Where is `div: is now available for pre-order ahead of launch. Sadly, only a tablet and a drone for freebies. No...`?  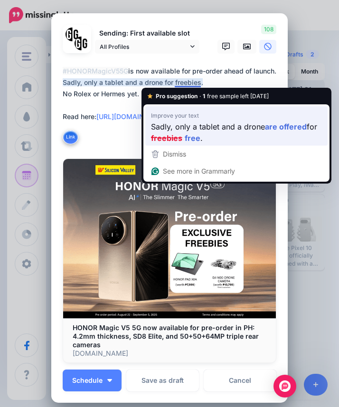
div: is now available for pre-order ahead of launch. Sadly, only a tablet and a drone for freebies. No... is located at coordinates (172, 94).